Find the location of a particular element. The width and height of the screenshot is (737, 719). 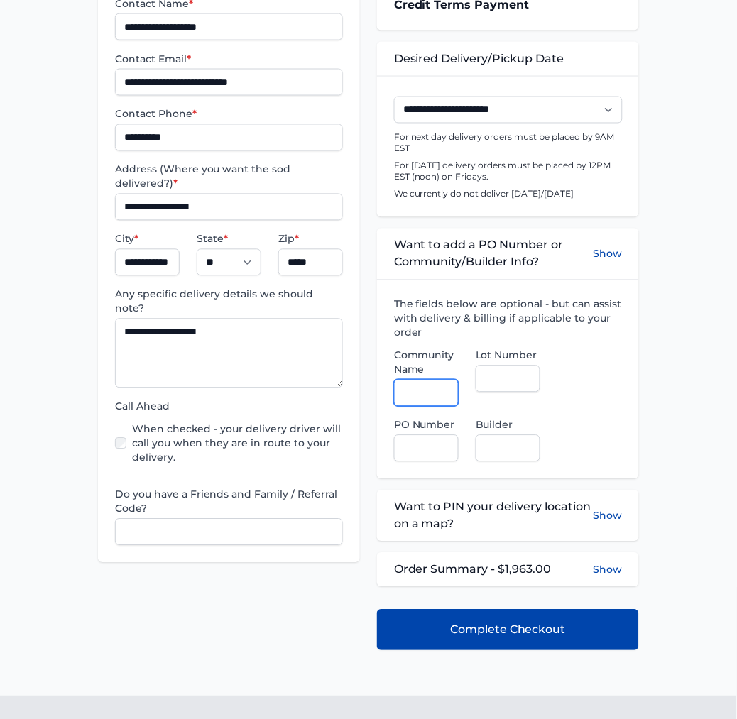

label: Address (Where you want the sod delivered?) is located at coordinates (229, 177).